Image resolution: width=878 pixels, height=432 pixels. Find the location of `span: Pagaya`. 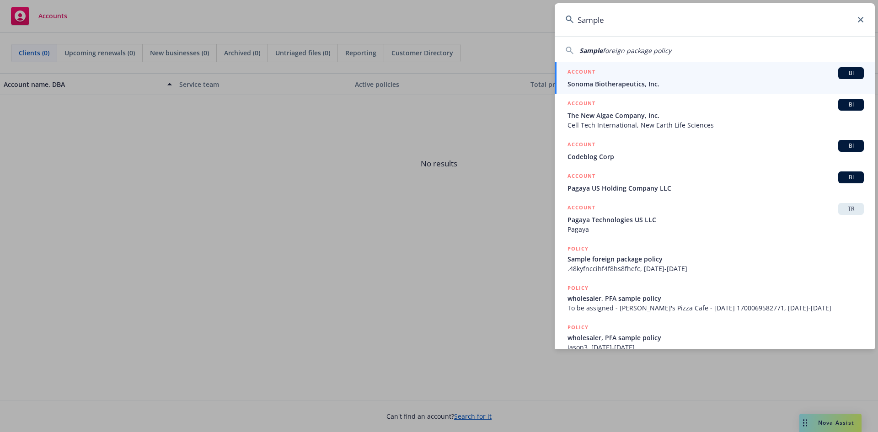

span: Pagaya is located at coordinates (716, 229).